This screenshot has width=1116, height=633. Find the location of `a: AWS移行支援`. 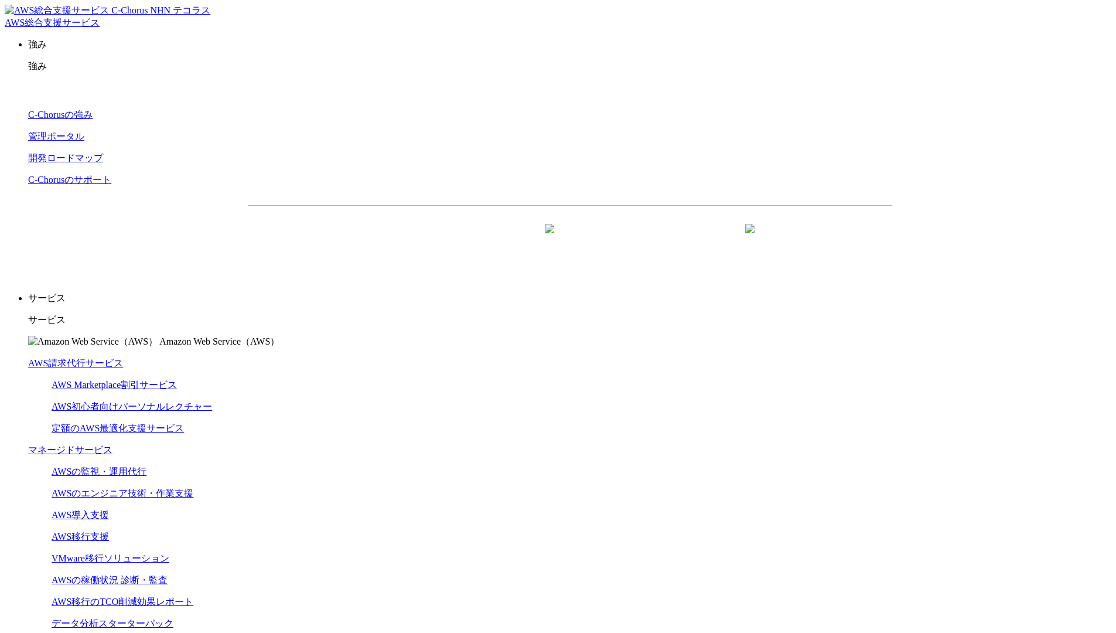

a: AWS移行支援 is located at coordinates (80, 536).